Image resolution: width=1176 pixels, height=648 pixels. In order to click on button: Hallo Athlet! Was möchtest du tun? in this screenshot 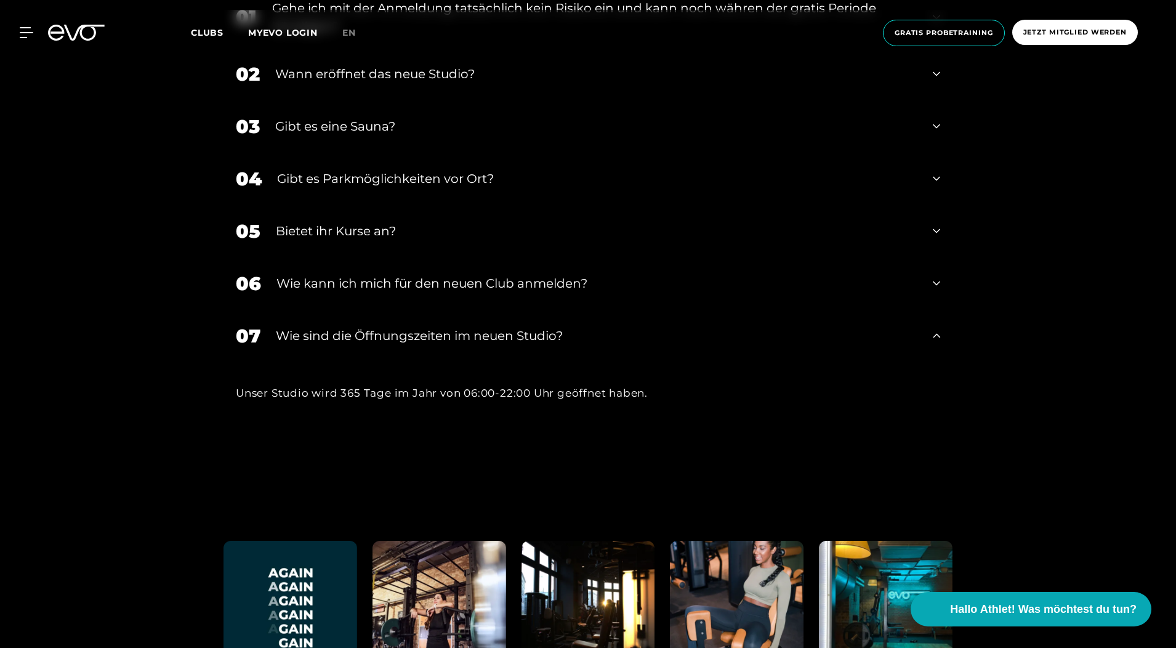, I will do `click(1031, 609)`.